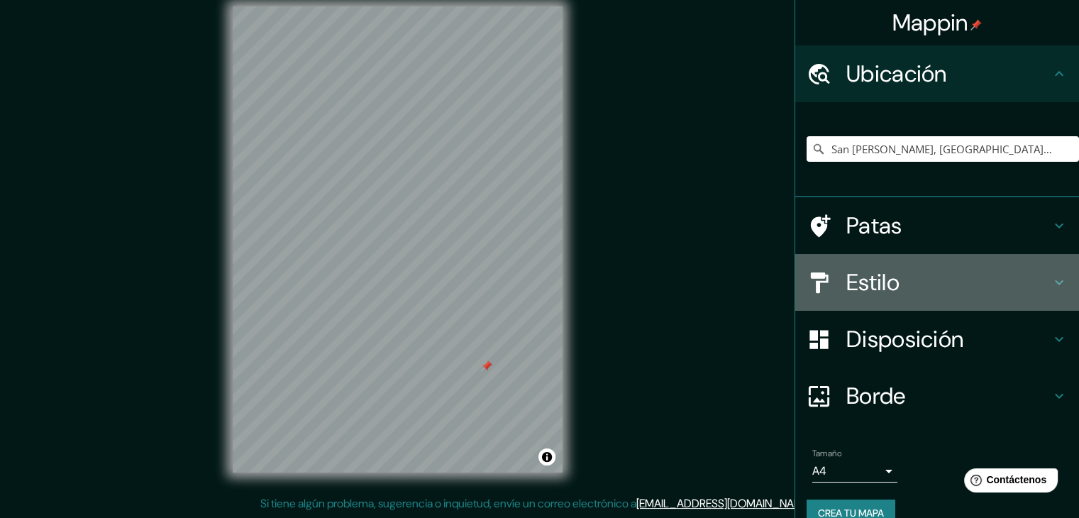 This screenshot has height=518, width=1079. What do you see at coordinates (547, 457) in the screenshot?
I see `button: Activar o desactivar atribución` at bounding box center [547, 457].